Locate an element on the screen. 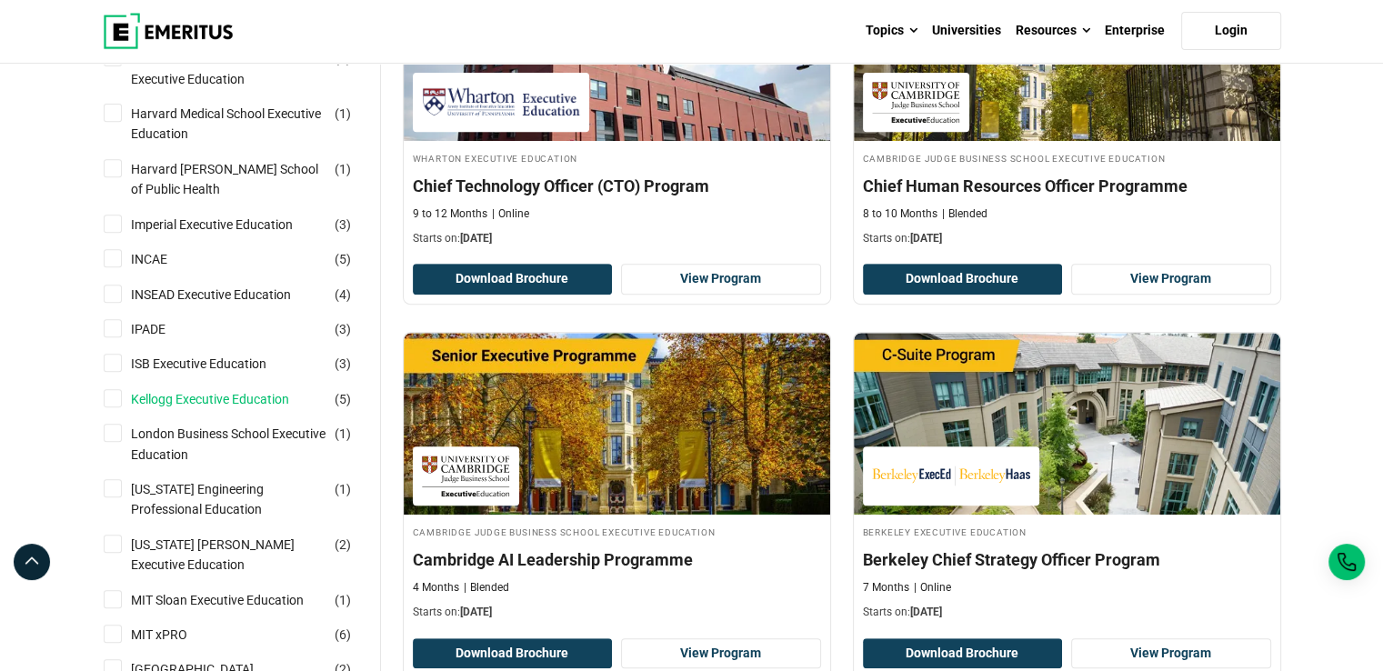 Image resolution: width=1383 pixels, height=671 pixels. h4: Cambridge AI Leadership Programme is located at coordinates (616, 559).